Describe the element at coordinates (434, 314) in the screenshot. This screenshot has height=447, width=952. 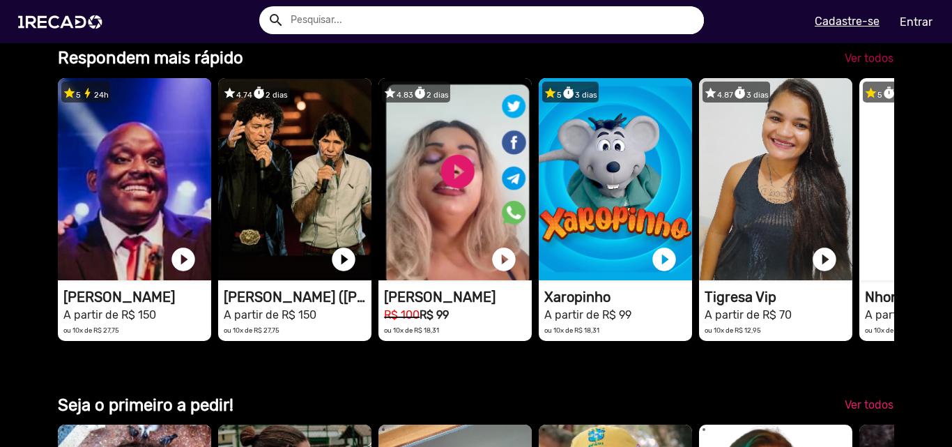
I see `b: R$ 99` at that location.